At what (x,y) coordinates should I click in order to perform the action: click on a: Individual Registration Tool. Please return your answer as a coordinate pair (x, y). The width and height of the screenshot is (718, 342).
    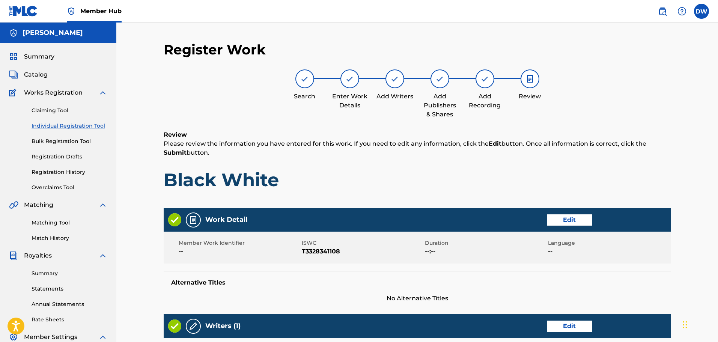
    Looking at the image, I should click on (69, 126).